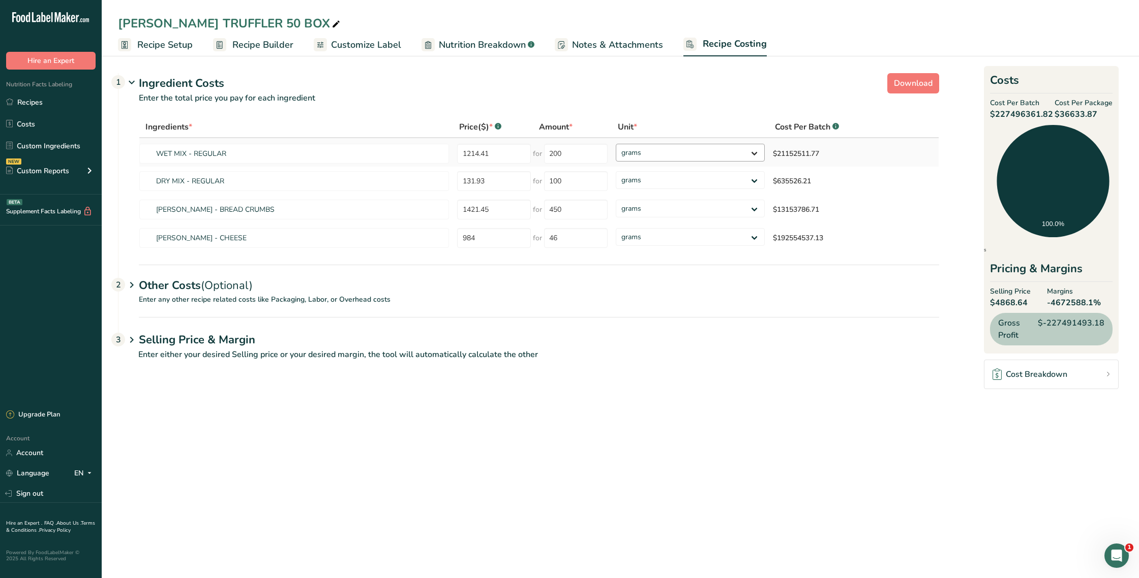 The image size is (1139, 578). What do you see at coordinates (480, 127) in the screenshot?
I see `div: Price($)` at bounding box center [480, 127].